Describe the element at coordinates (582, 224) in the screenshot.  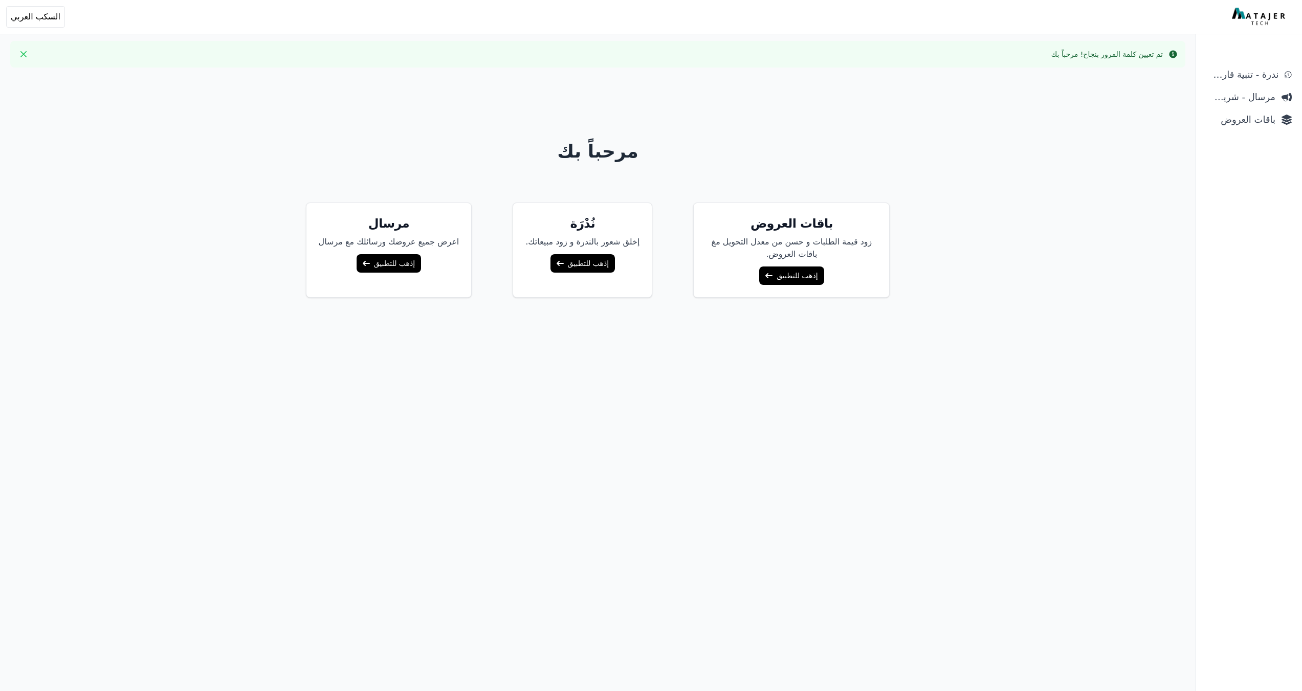
I see `h5: نُدْرَة` at that location.